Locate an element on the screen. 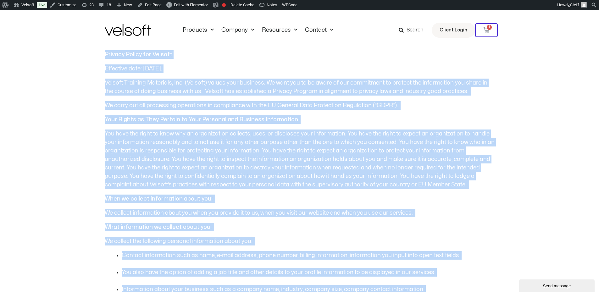 This screenshot has width=599, height=292. strong: Privacy Policy for Velsoft is located at coordinates (138, 54).